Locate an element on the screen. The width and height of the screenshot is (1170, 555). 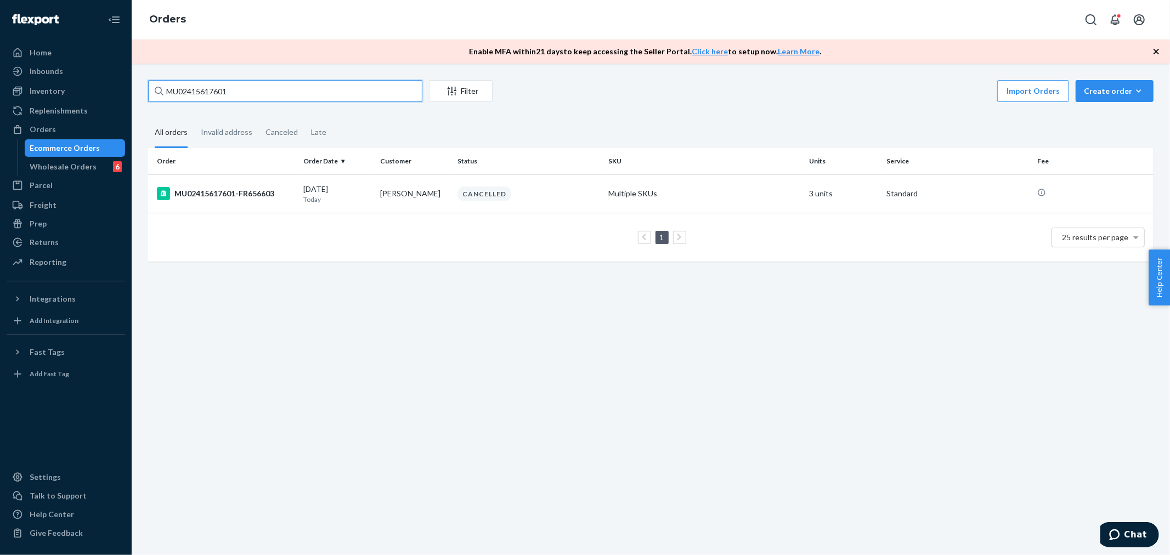
a: Wholesale Orders6 is located at coordinates (75, 167).